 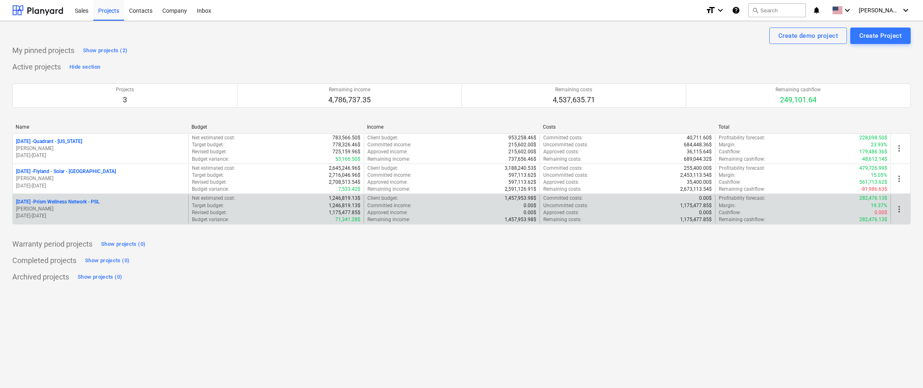 I want to click on p: 282,476.13$, so click(x=874, y=198).